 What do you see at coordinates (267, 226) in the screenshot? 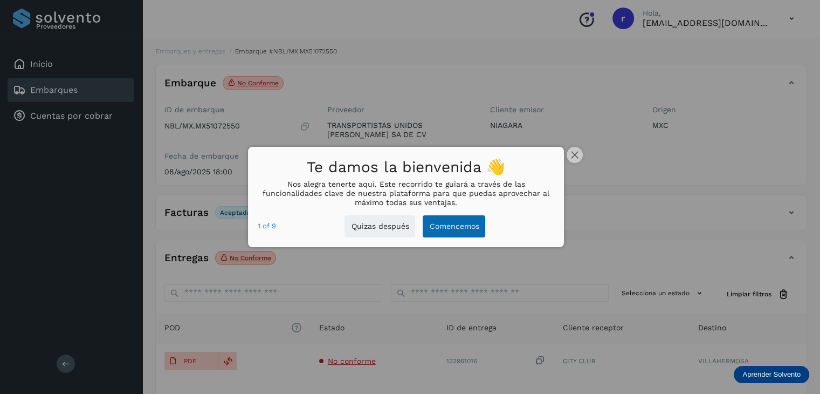
I see `div: 1 of 9` at bounding box center [267, 226].